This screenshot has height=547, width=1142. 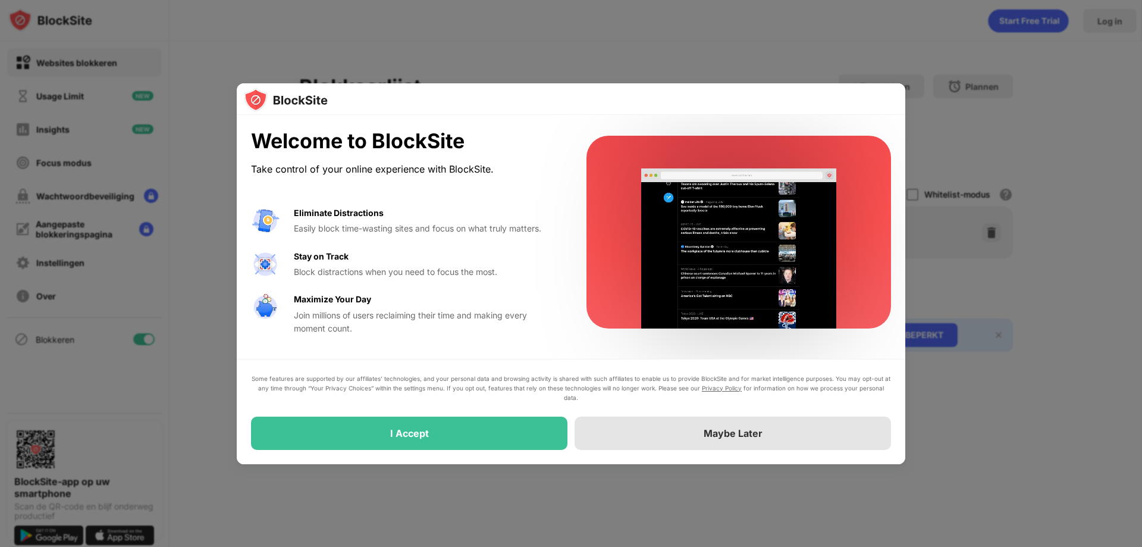 I want to click on img: logo-blocksite.svg, so click(x=285, y=100).